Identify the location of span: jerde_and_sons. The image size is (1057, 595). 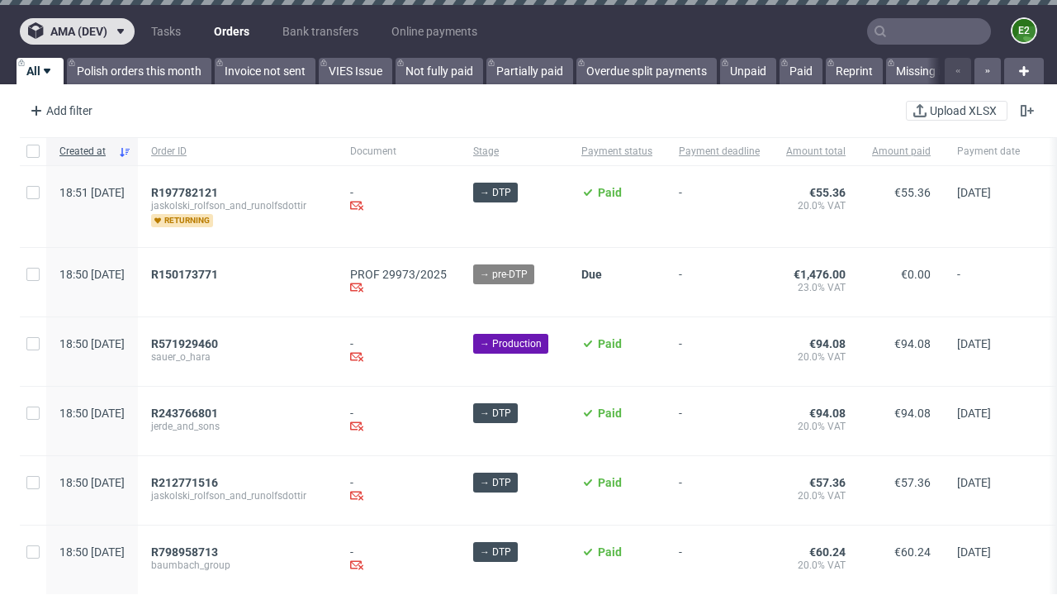
(237, 426).